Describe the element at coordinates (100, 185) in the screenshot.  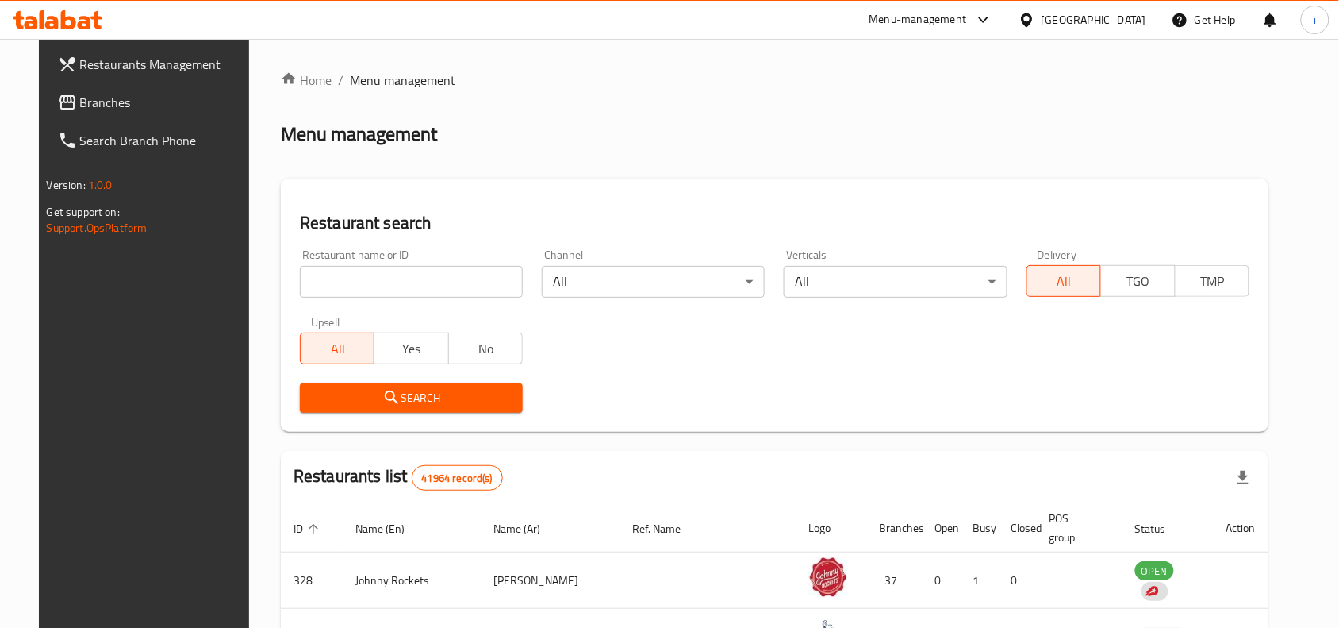
I see `span: 1.0.0` at that location.